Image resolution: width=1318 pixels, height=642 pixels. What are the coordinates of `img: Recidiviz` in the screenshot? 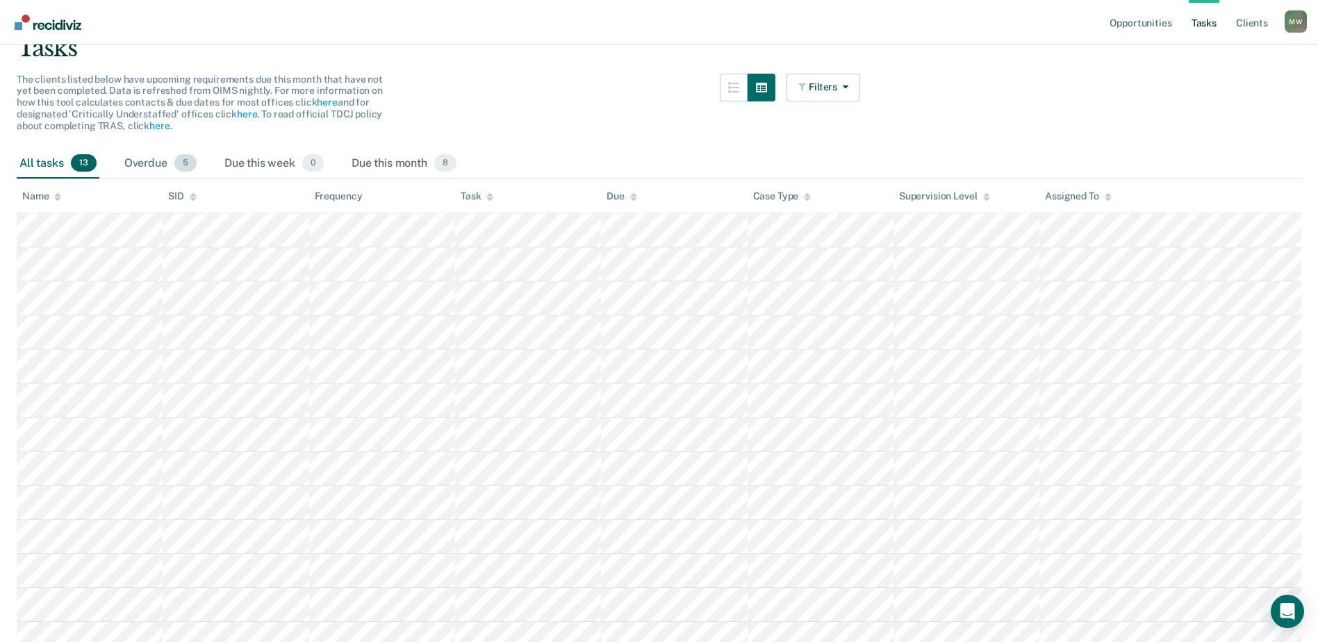 It's located at (48, 22).